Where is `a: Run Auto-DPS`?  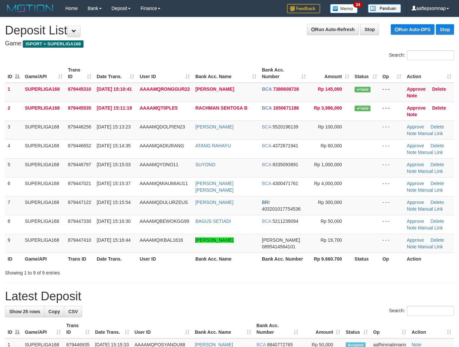
a: Run Auto-DPS is located at coordinates (413, 29).